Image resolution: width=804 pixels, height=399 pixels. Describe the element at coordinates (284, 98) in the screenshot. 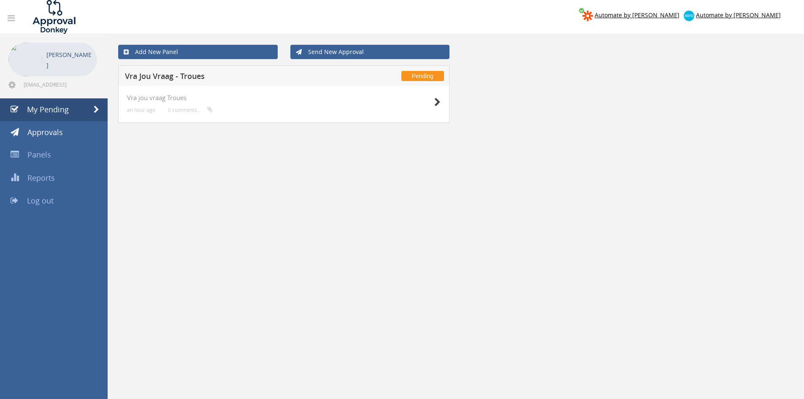

I see `h4: Vra jou vraag Troues` at that location.